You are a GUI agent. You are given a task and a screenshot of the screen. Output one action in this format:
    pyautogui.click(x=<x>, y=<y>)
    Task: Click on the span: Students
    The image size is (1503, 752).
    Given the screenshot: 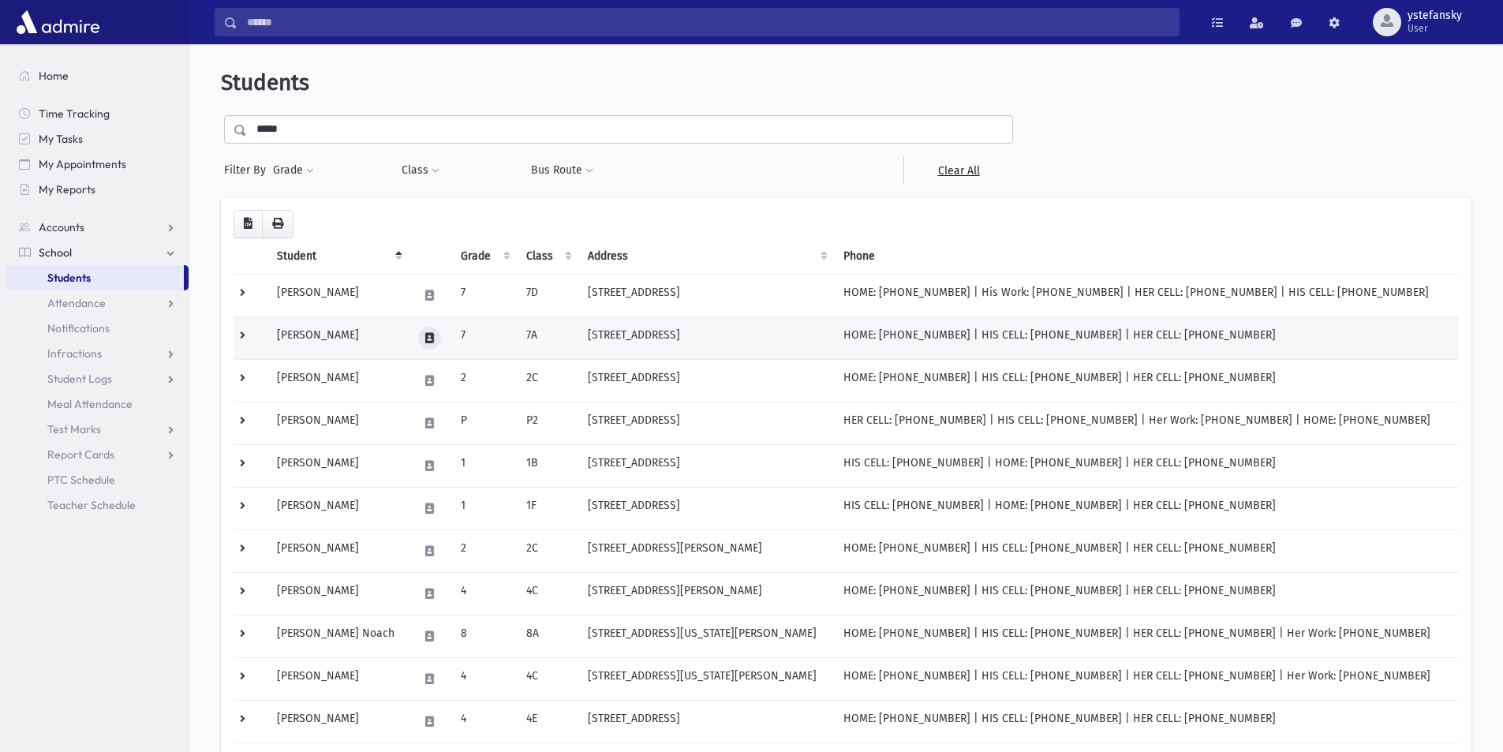 What is the action you would take?
    pyautogui.click(x=265, y=82)
    